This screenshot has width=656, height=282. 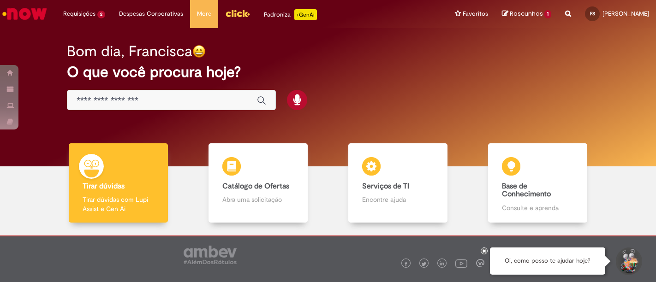 I want to click on span: 1, so click(x=548, y=14).